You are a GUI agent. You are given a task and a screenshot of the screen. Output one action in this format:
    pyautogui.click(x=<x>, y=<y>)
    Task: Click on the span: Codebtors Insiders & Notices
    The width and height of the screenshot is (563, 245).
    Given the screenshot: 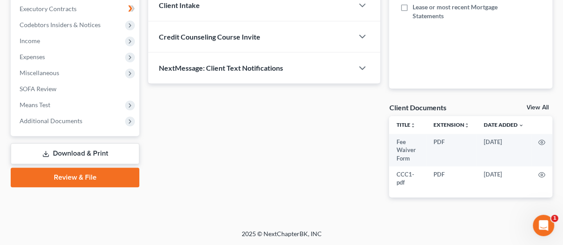 What is the action you would take?
    pyautogui.click(x=60, y=24)
    